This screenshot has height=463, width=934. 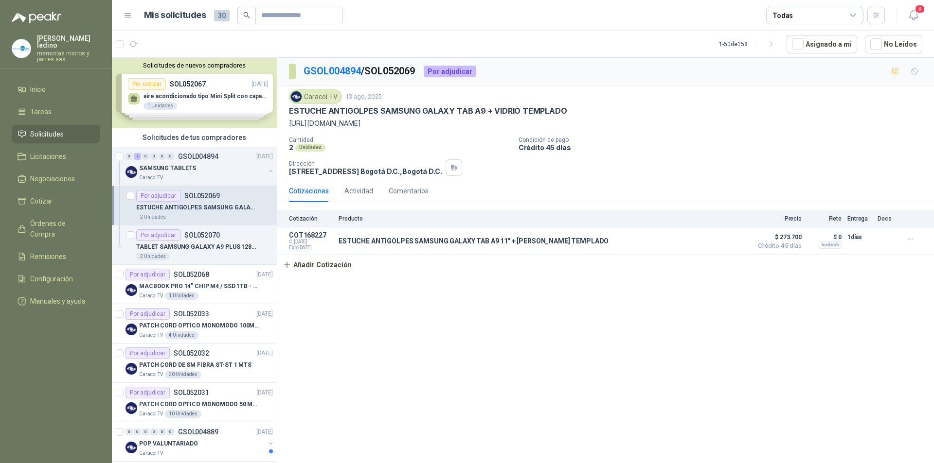 What do you see at coordinates (56, 229) in the screenshot?
I see `a: Órdenes de Compra` at bounding box center [56, 229].